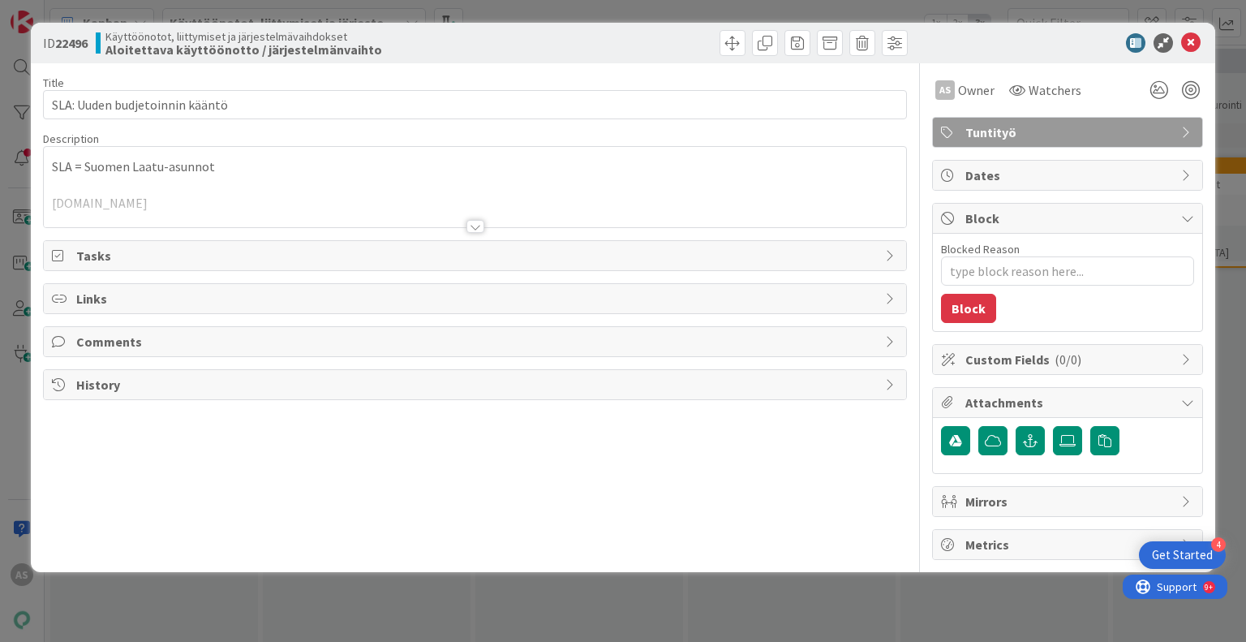 The width and height of the screenshot is (1246, 642). Describe the element at coordinates (475, 105) in the screenshot. I see `input: type card name here...` at that location.